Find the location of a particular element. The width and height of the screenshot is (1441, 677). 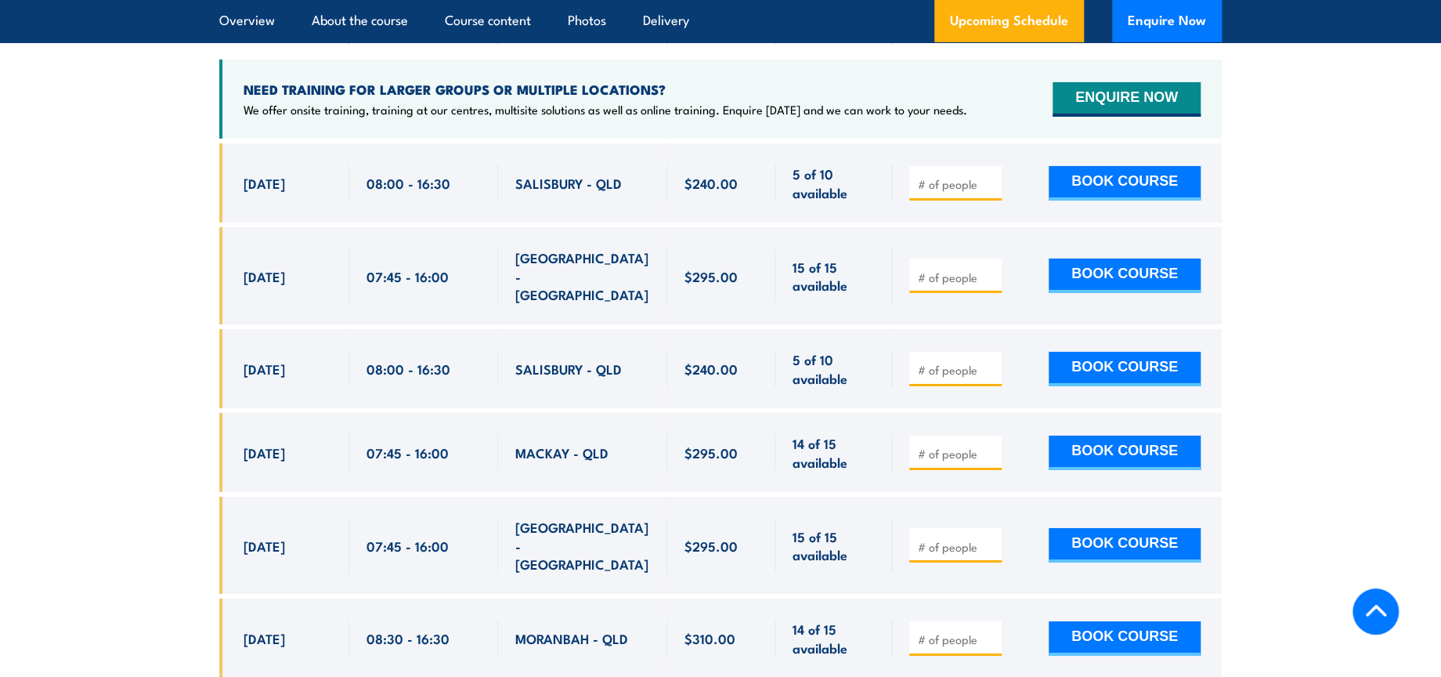

button: ENQUIRE NOW is located at coordinates (1126, 99).